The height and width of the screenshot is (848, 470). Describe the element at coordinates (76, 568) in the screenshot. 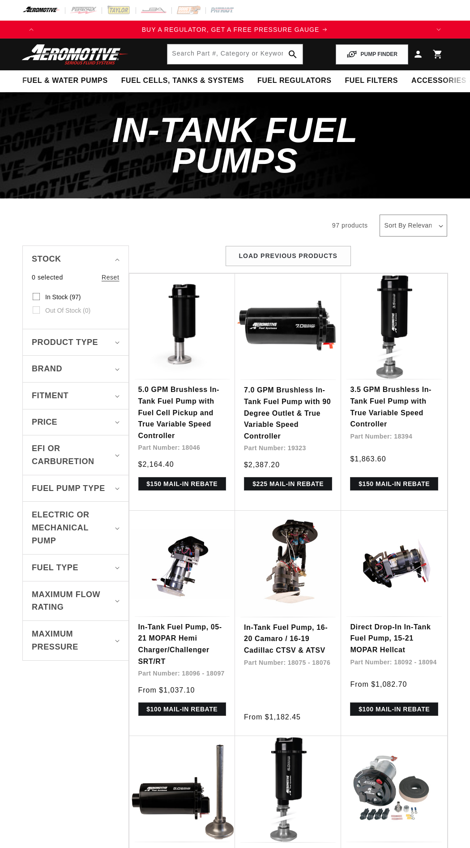

I see `summary: Fuel Type (0 selected)` at that location.